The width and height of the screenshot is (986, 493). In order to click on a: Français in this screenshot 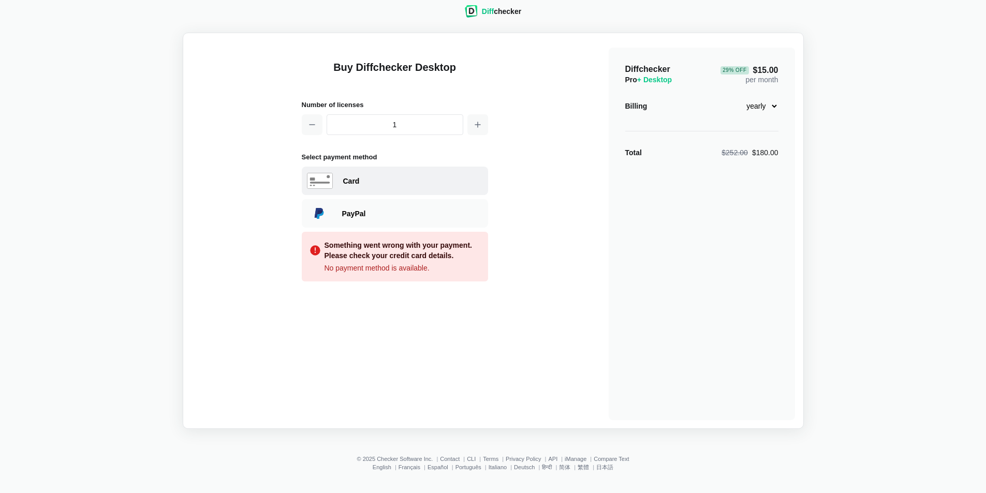, I will do `click(409, 467)`.